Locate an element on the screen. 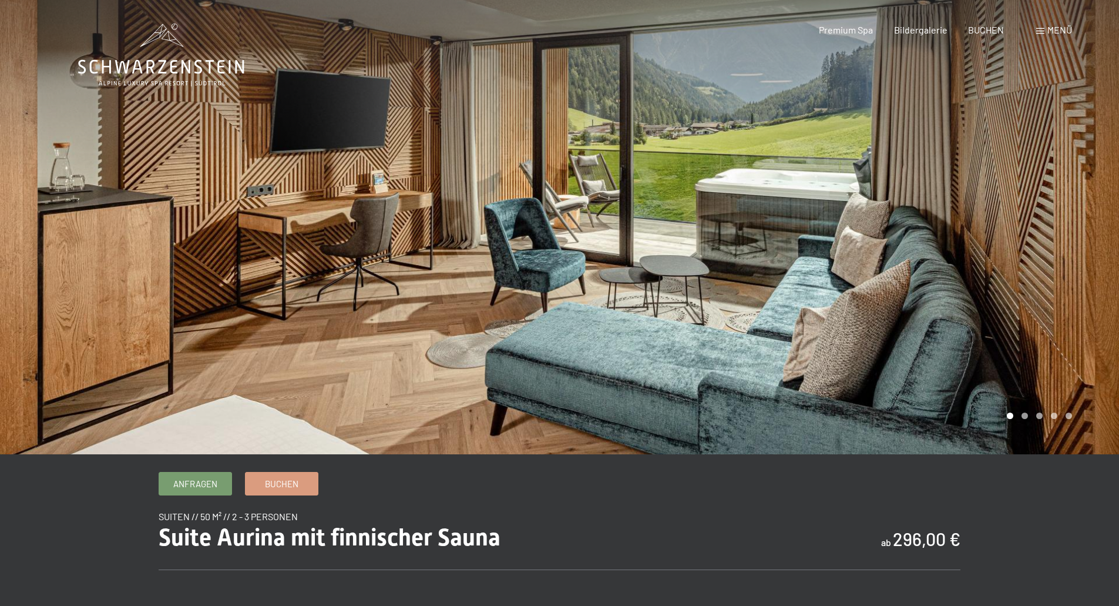 The image size is (1119, 606). span: Suiten // 50 m² // 2 - 3 Personen is located at coordinates (228, 516).